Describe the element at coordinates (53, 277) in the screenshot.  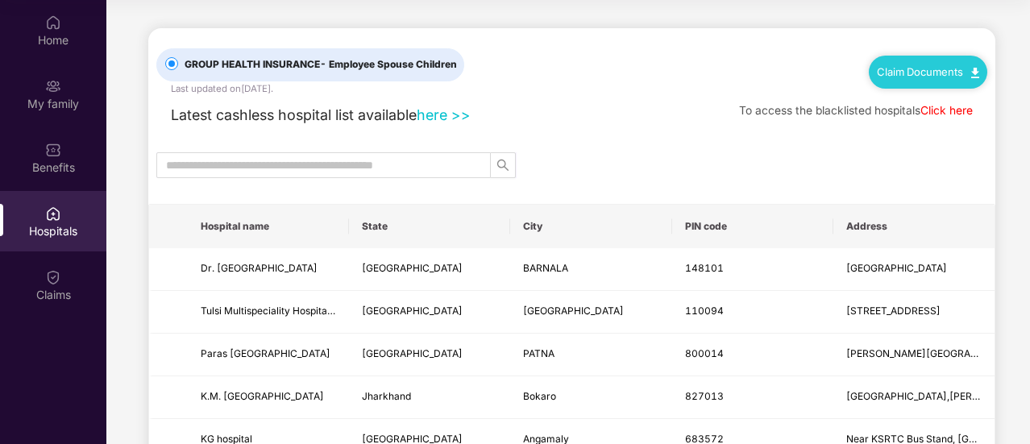
I see `img: svg+xml;base64,PHN2ZyBpZD0iQ2xhaW0iIHhtbG5zPSJodHRwOi8vd3d3LnczLm9yZy8yMDAwL3N2ZyIgd2lkdGg9IjIwIi...` at that location.